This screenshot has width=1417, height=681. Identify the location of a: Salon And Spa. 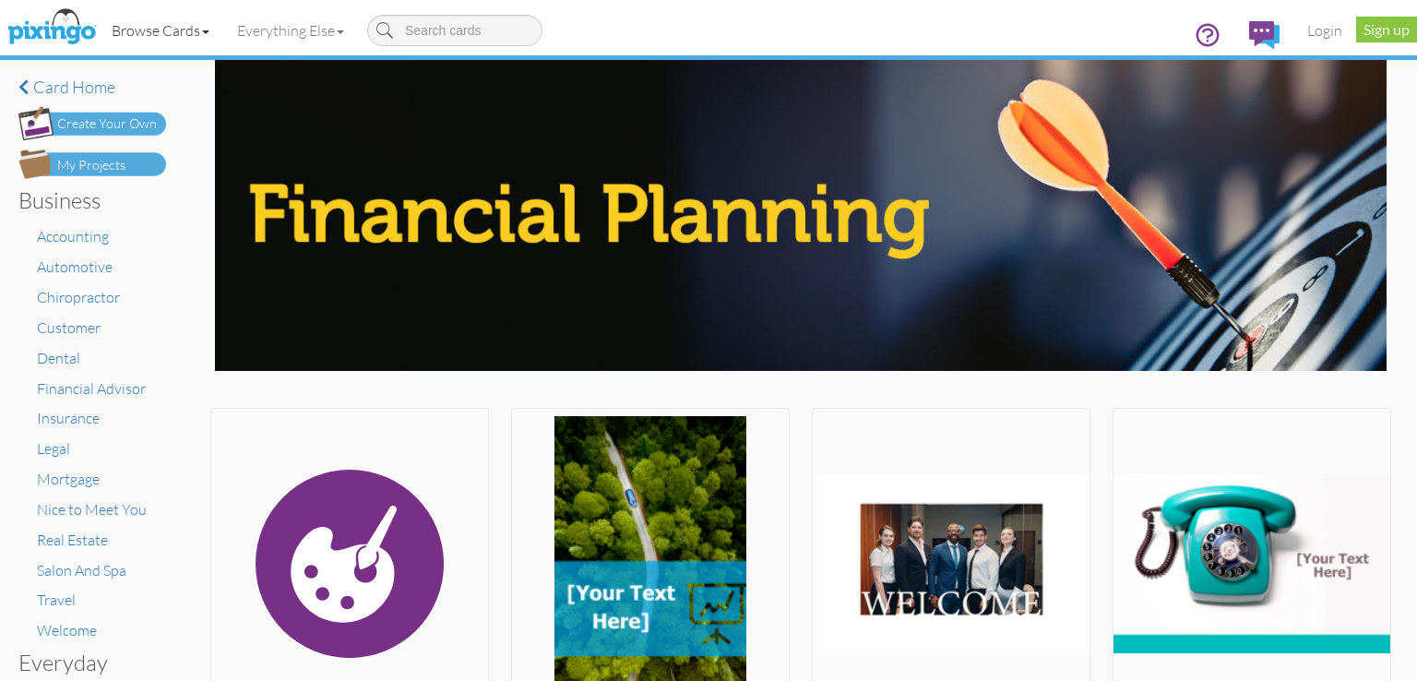
(81, 570).